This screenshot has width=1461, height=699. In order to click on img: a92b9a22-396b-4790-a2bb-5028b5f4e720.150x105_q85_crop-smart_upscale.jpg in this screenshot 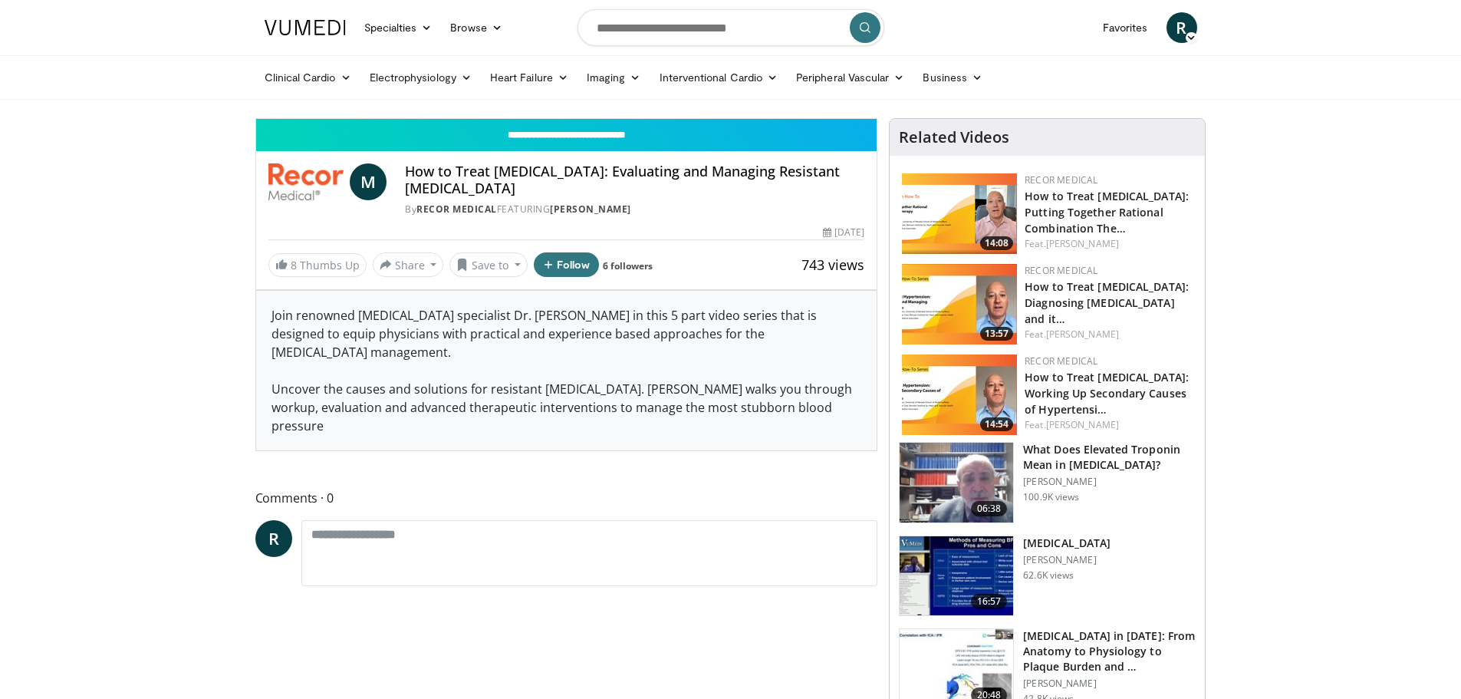, I will do `click(956, 576)`.